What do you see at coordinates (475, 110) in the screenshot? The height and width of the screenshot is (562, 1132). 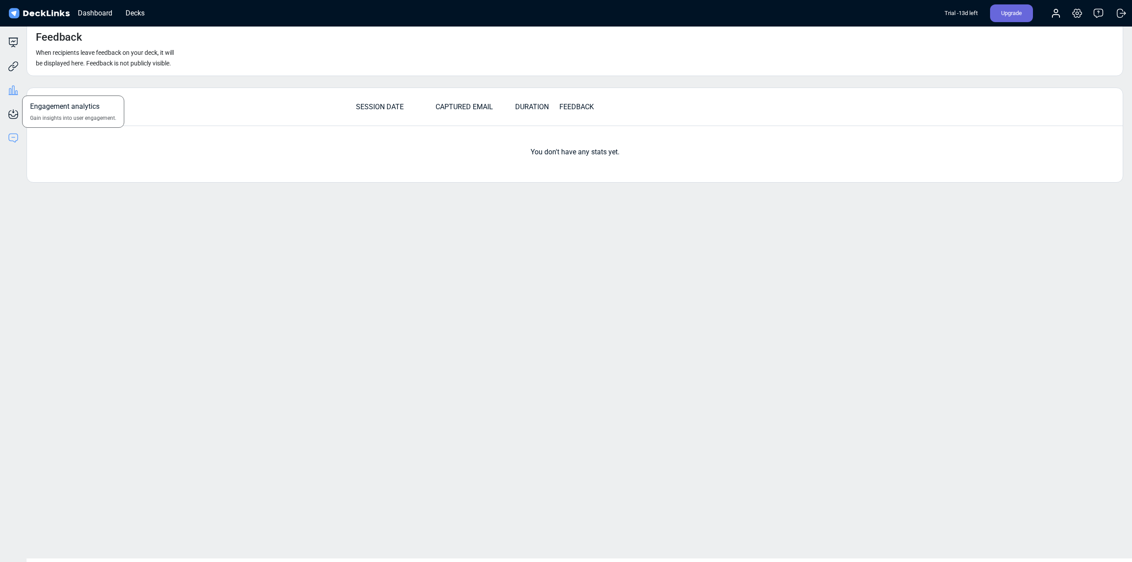 I see `td: CAPTURED EMAIL` at bounding box center [475, 110].